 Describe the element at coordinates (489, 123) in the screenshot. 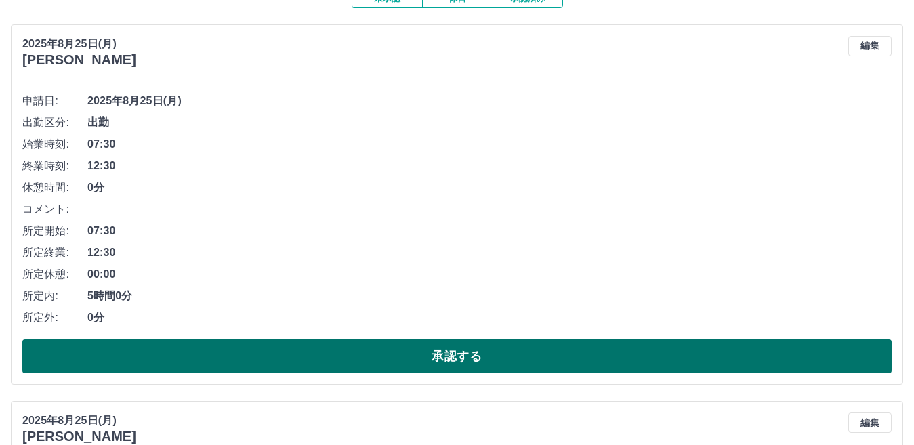

I see `span: 出勤` at that location.